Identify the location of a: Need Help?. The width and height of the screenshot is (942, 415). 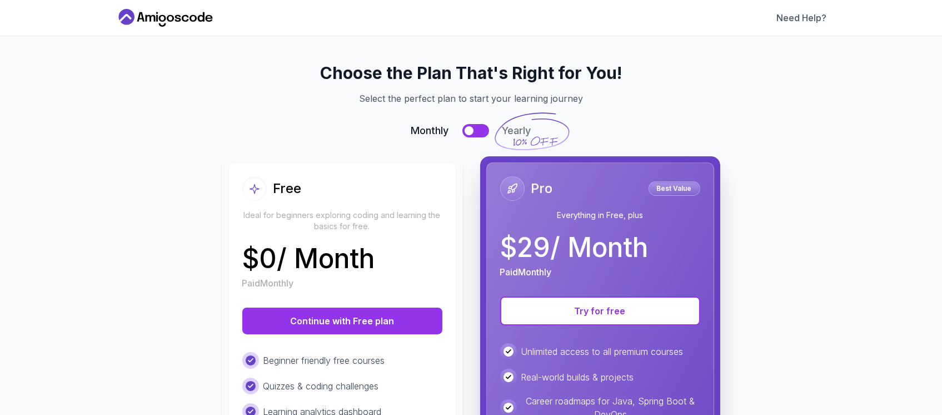
(802, 18).